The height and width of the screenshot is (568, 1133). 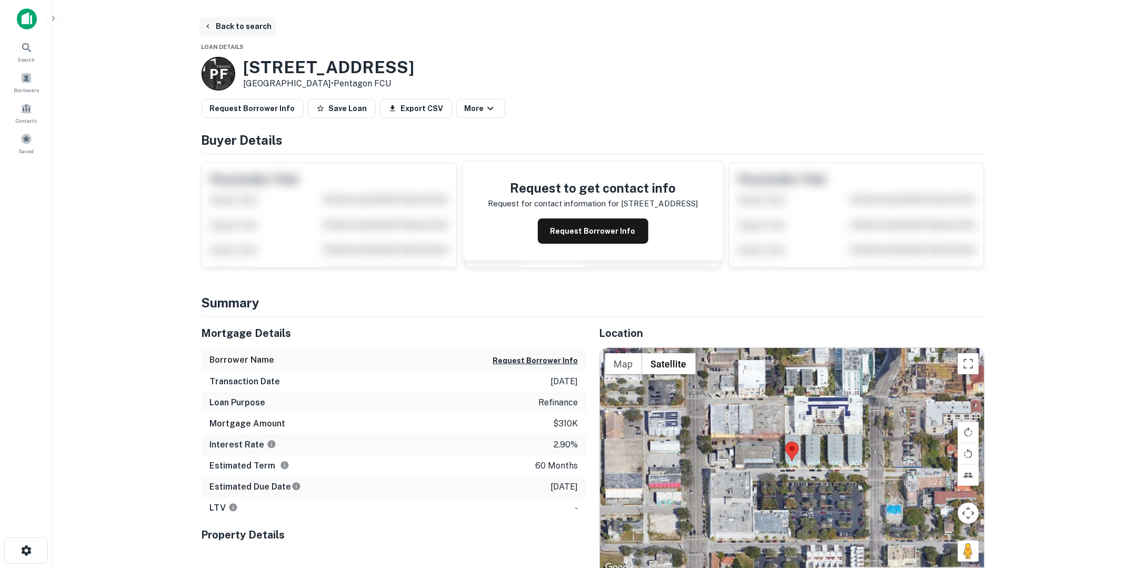 What do you see at coordinates (218, 74) in the screenshot?
I see `p: P F` at bounding box center [218, 74].